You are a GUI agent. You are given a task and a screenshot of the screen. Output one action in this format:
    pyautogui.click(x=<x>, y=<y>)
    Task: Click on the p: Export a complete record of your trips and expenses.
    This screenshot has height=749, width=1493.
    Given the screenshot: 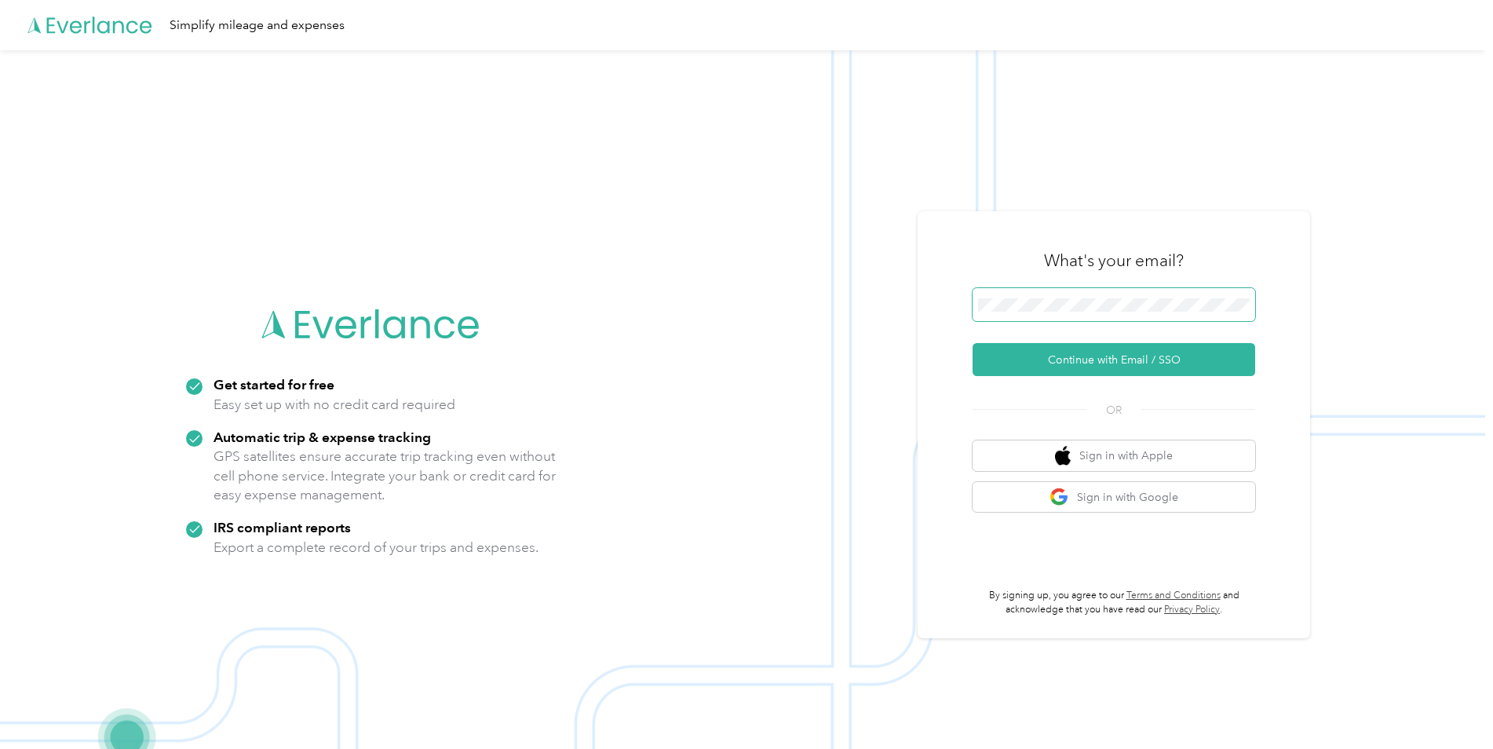 What is the action you would take?
    pyautogui.click(x=376, y=547)
    